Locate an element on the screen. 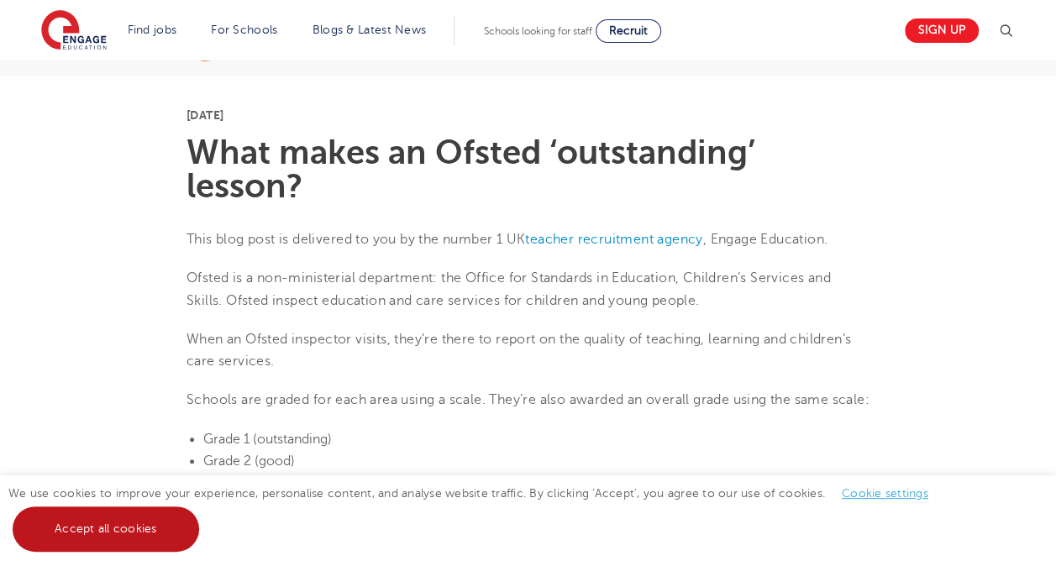 This screenshot has width=1056, height=566. span: This blog post is delivered to you by the number 1 UK , Engage Education. is located at coordinates (507, 239).